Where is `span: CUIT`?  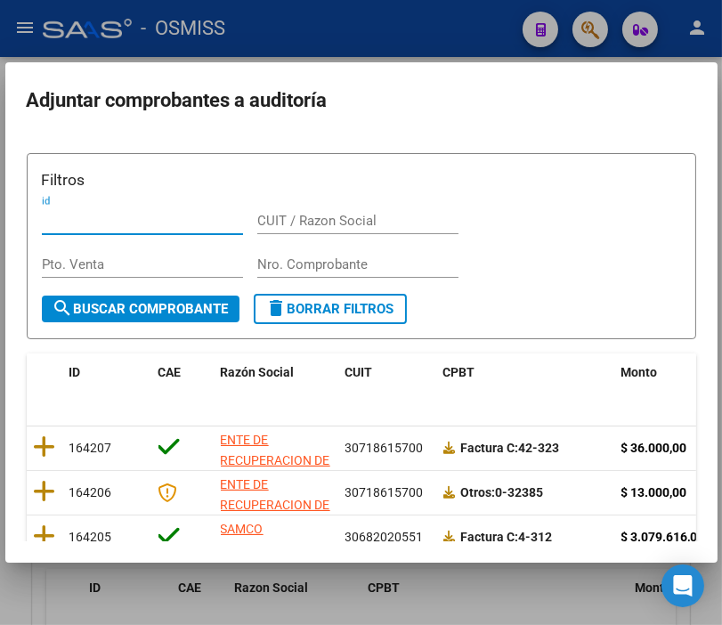
span: CUIT is located at coordinates (359, 372).